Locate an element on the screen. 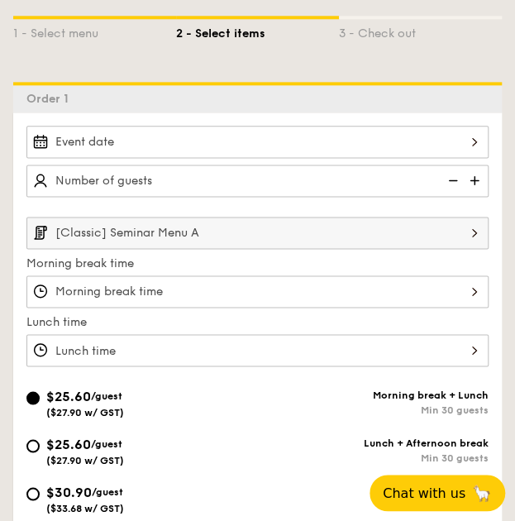 The width and height of the screenshot is (515, 521). input: $25.60/guest($27.90 w/ GST)Lunch + Afternoon breakMin 30 guests is located at coordinates (33, 445).